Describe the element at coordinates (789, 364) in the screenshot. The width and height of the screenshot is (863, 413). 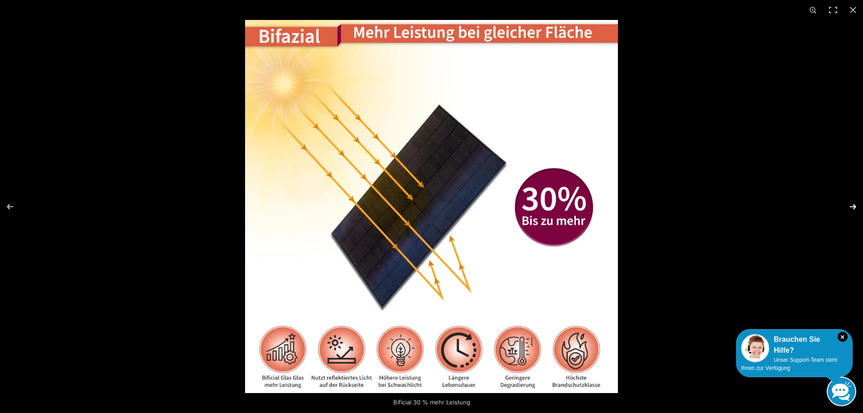
I see `span: Unser Support-Team steht Ihnen zur Verfügung` at that location.